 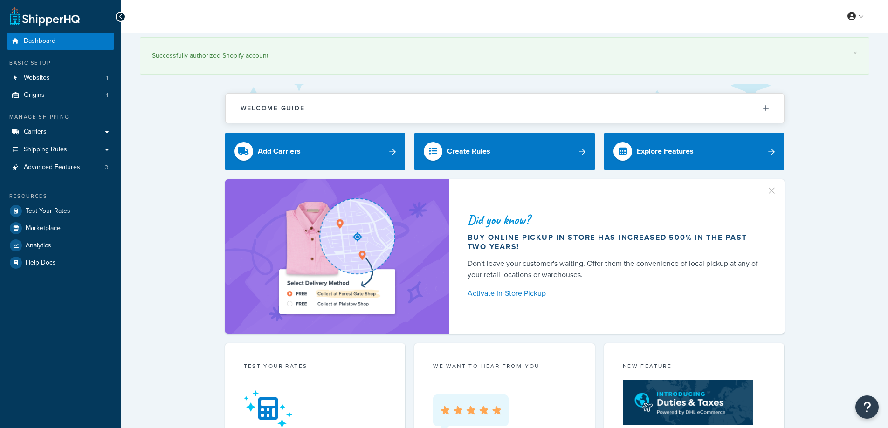 What do you see at coordinates (665, 151) in the screenshot?
I see `div: Explore Features` at bounding box center [665, 151].